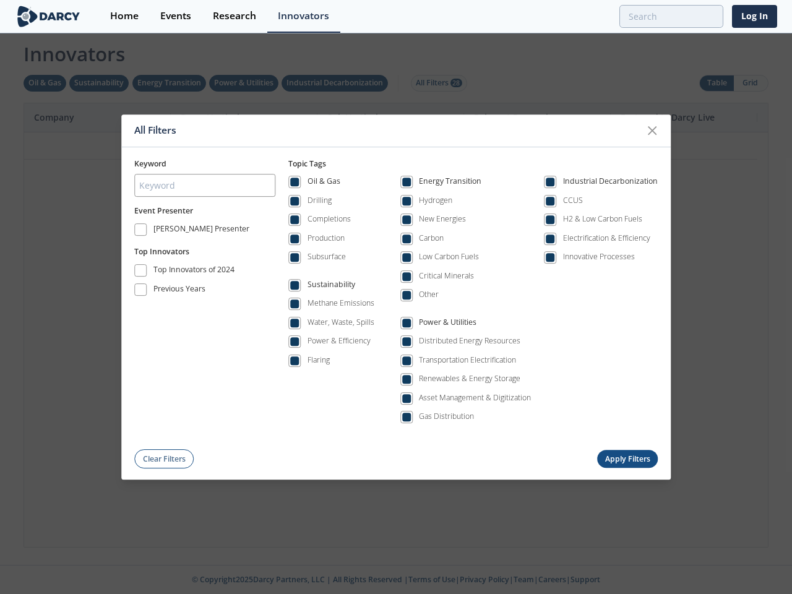 The height and width of the screenshot is (594, 792). Describe the element at coordinates (339, 341) in the screenshot. I see `div: Power & Efficiency` at that location.